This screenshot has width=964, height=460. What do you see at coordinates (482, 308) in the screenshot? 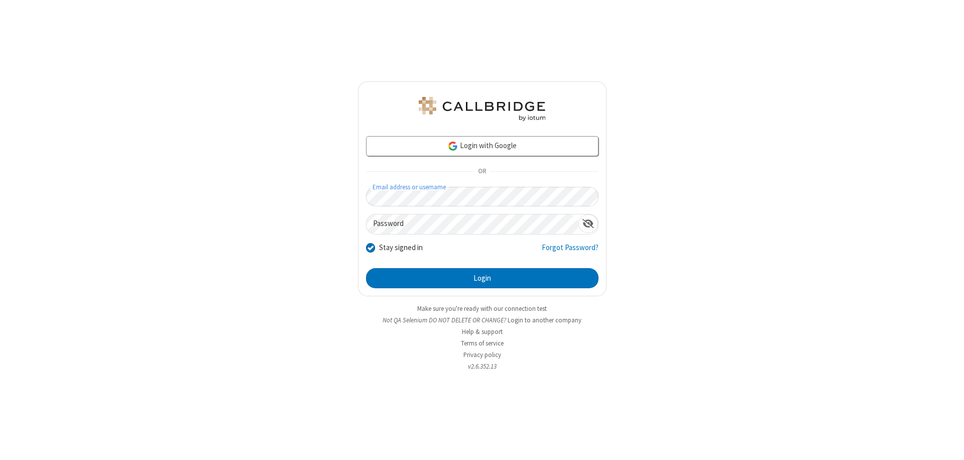
I see `a: Make sure you're ready with our connection test` at bounding box center [482, 308].